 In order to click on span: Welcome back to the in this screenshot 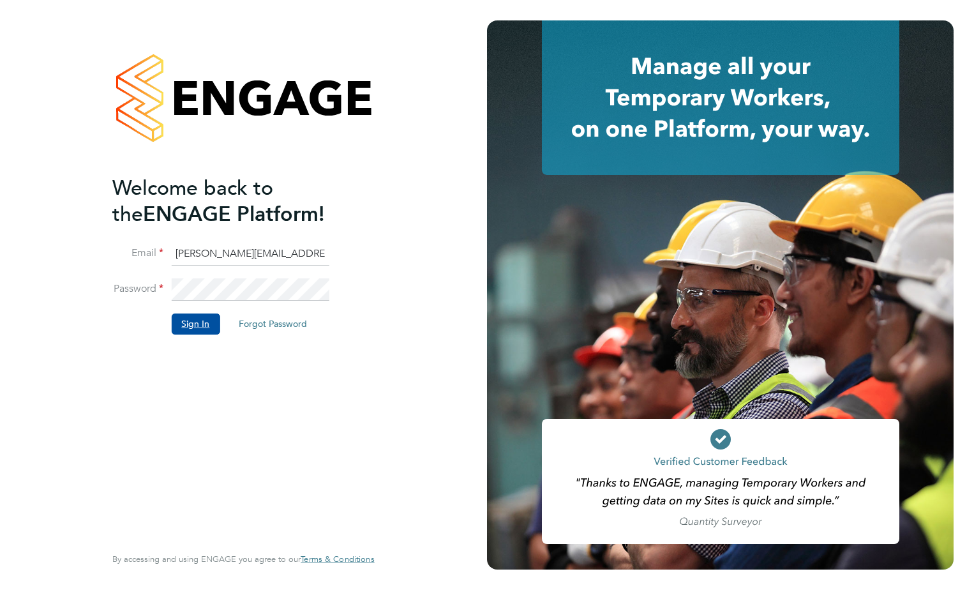, I will do `click(193, 201)`.